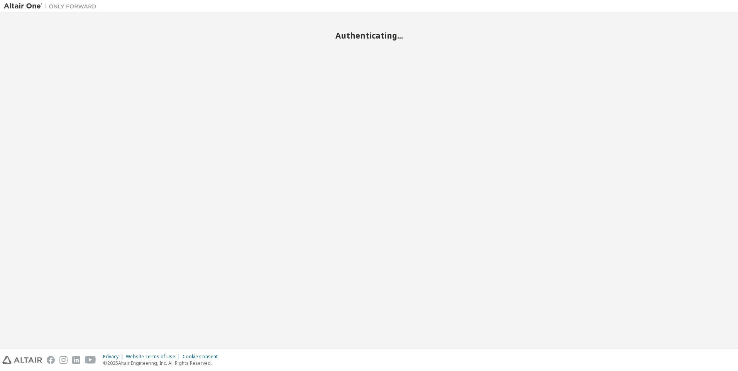 Image resolution: width=738 pixels, height=371 pixels. Describe the element at coordinates (163, 363) in the screenshot. I see `p: © 2025 Altair Engineering, Inc. All Rights Reserved.` at that location.